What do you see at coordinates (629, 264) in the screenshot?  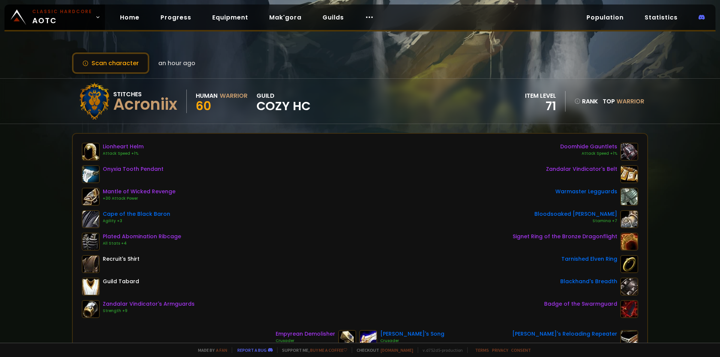 I see `img: item-18500` at bounding box center [629, 264].